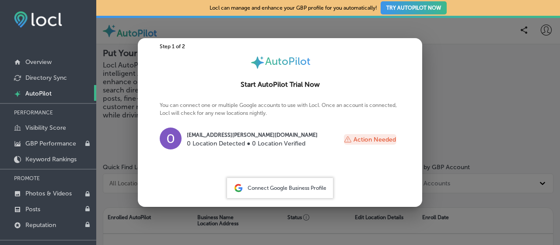  Describe the element at coordinates (257, 62) in the screenshot. I see `img: autopilot-icon` at that location.